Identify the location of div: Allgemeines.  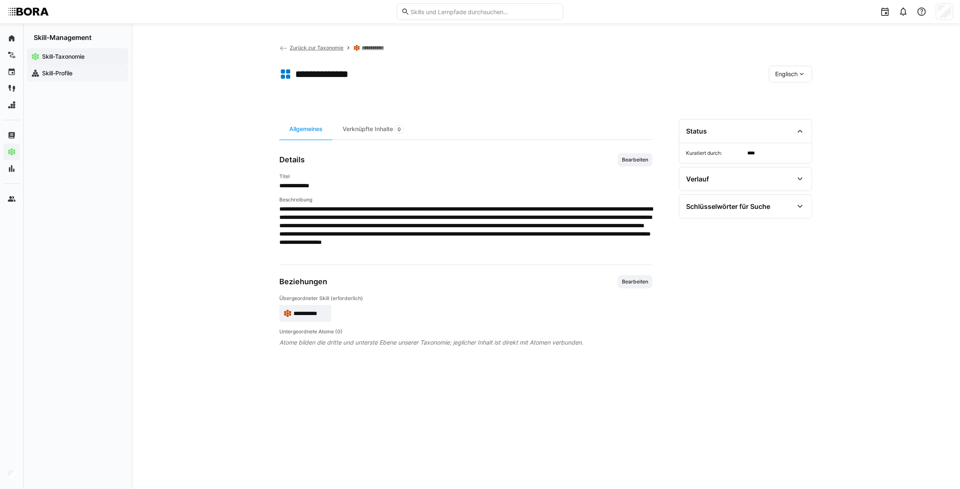
(306, 129).